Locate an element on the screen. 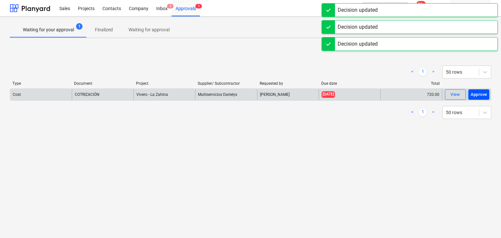 This screenshot has width=501, height=238. span: Vivero - La Zahina is located at coordinates (152, 94).